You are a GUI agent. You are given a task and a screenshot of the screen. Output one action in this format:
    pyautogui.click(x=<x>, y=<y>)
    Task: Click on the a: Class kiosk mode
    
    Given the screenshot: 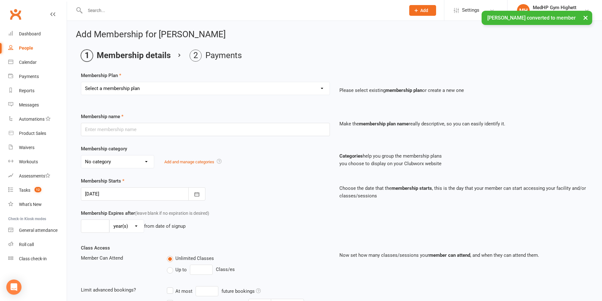 What is the action you would take?
    pyautogui.click(x=37, y=259)
    